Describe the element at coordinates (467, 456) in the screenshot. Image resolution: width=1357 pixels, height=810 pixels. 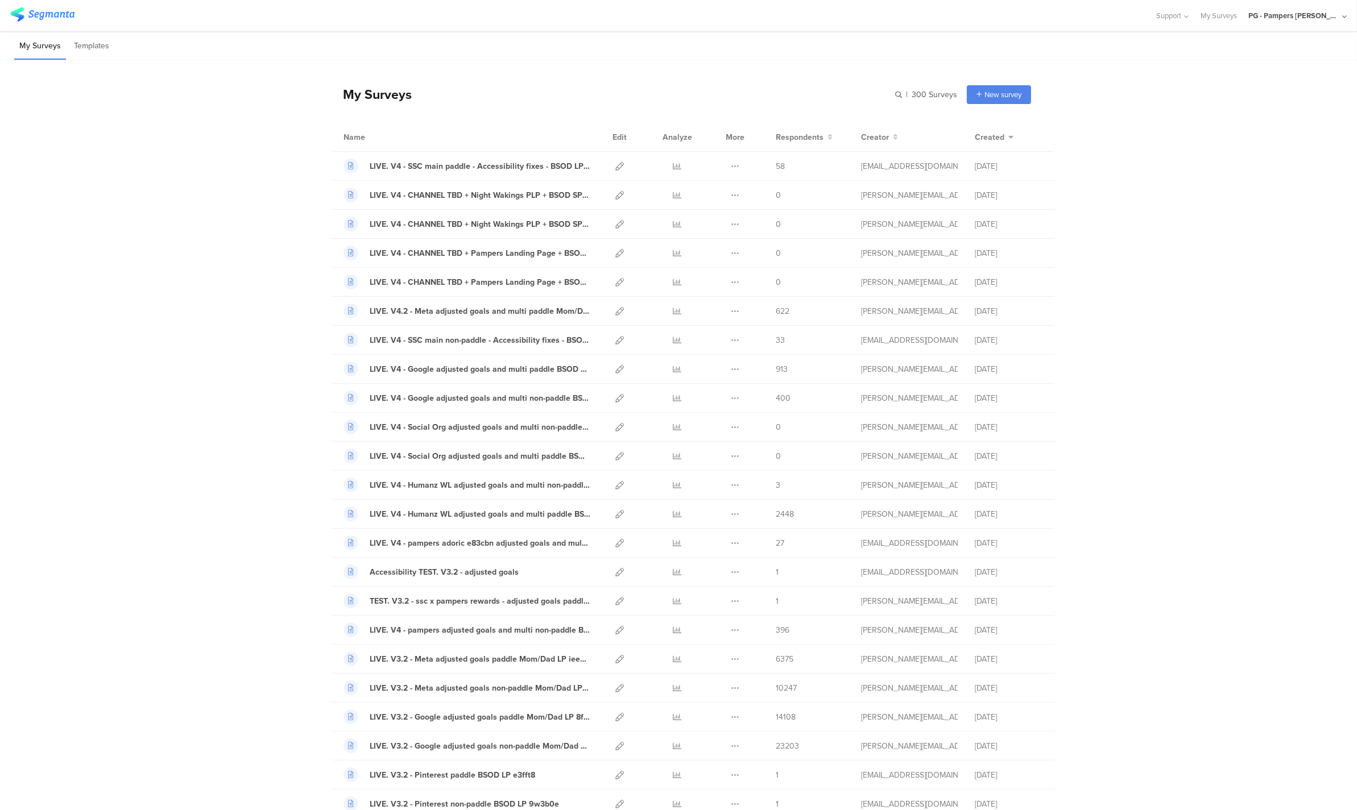
I see `a: LIVE. V4 - Social Org adjusted goals and multi paddle BSOD LP 60p2b9` at that location.